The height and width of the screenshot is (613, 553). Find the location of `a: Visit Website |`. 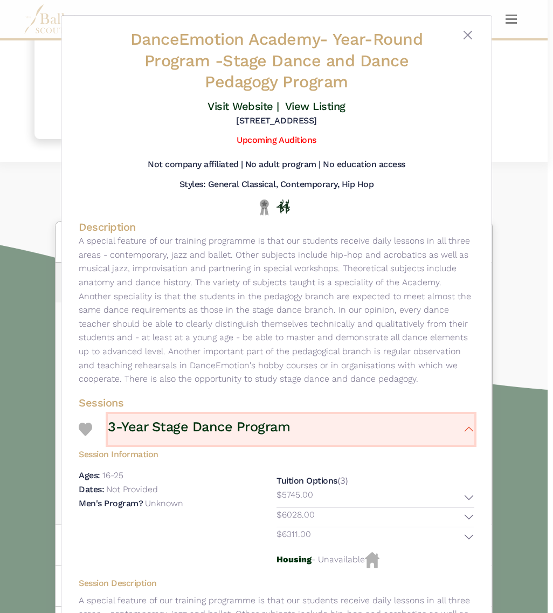

a: Visit Website | is located at coordinates (243, 106).